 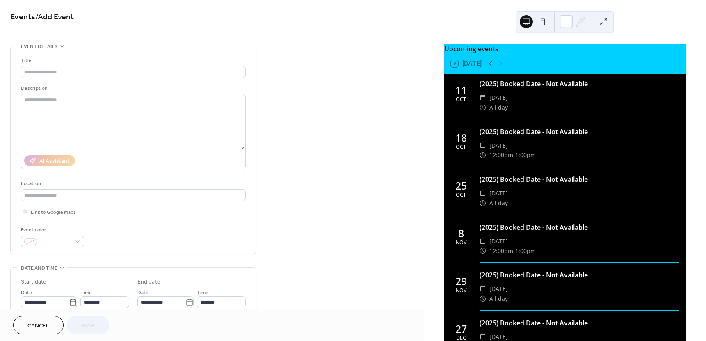 I want to click on span: Cancel, so click(x=38, y=326).